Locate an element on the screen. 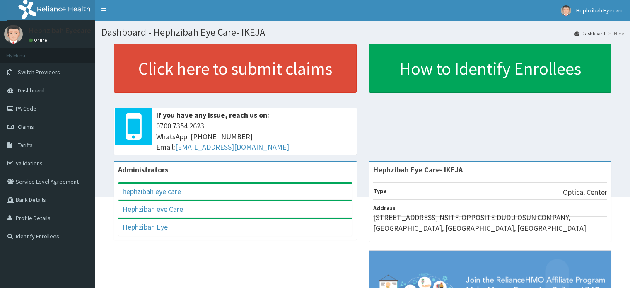 The image size is (630, 288). span: Dashboard is located at coordinates (31, 90).